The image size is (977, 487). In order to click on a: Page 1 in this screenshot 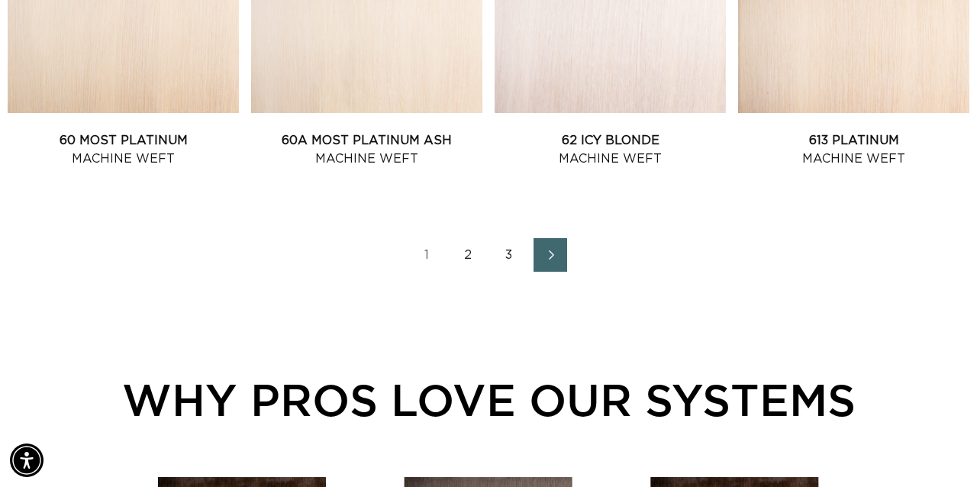, I will do `click(427, 255)`.